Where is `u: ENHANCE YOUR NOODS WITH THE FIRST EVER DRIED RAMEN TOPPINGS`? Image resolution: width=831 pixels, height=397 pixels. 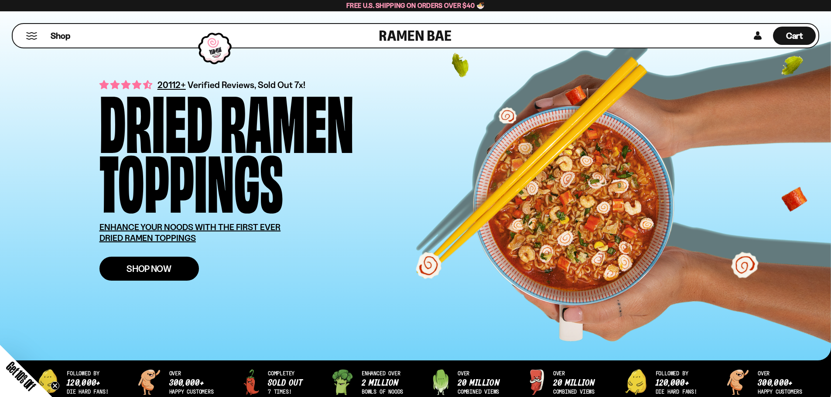 u: ENHANCE YOUR NOODS WITH THE FIRST EVER DRIED RAMEN TOPPINGS is located at coordinates (190, 233).